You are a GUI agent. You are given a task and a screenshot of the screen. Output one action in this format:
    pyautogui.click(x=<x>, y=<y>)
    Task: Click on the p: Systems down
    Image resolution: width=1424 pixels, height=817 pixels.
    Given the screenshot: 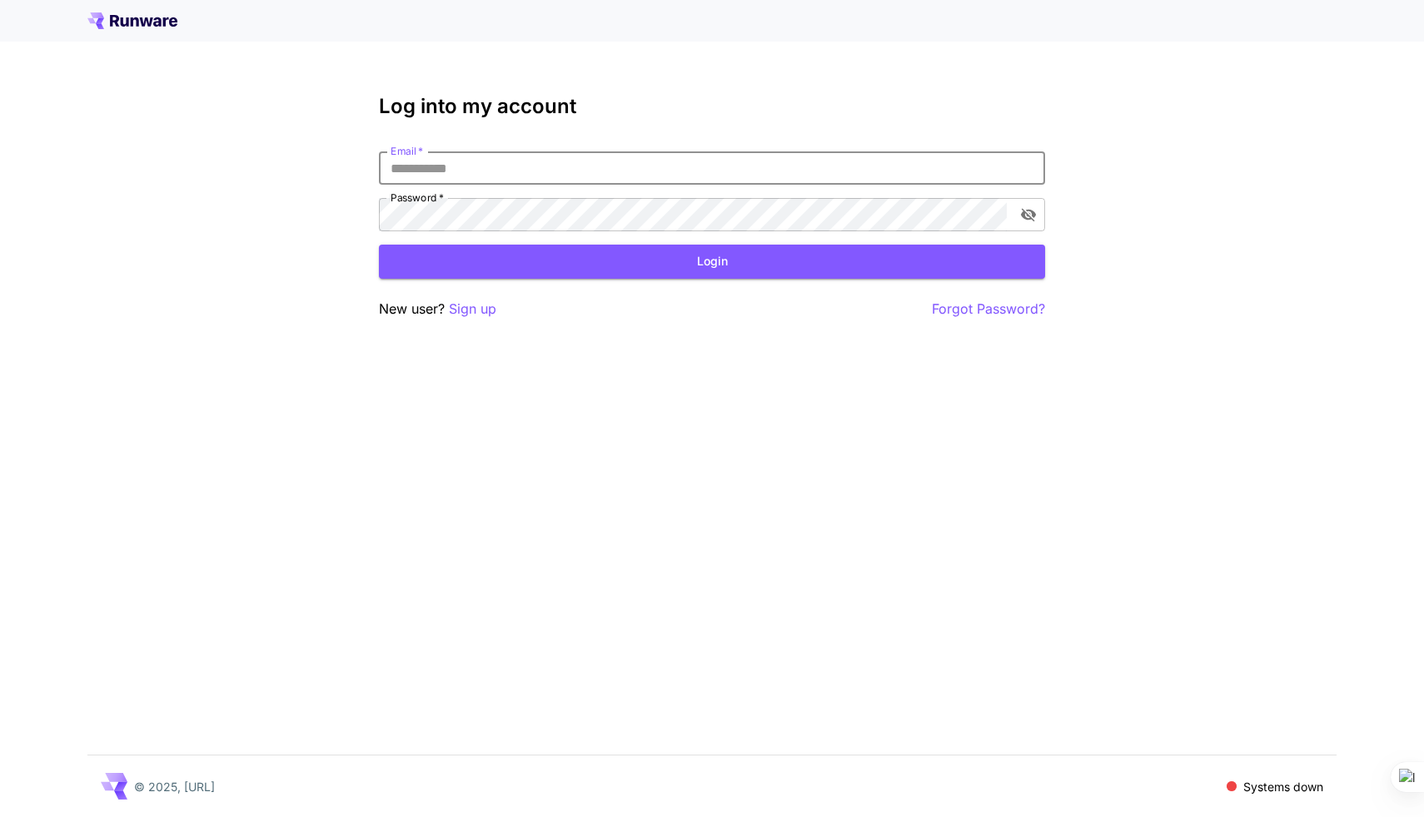 What is the action you would take?
    pyautogui.click(x=1283, y=787)
    